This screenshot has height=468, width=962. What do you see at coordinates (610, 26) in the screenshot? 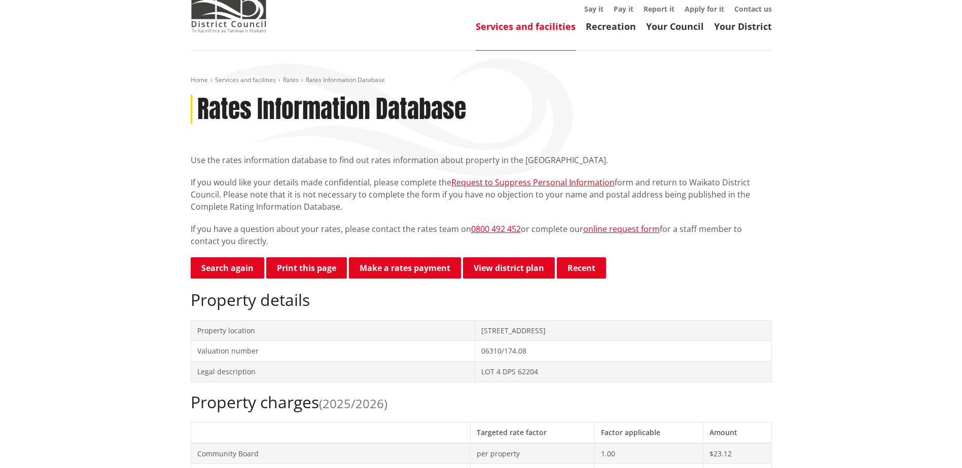
I see `a: Recreation` at bounding box center [610, 26].